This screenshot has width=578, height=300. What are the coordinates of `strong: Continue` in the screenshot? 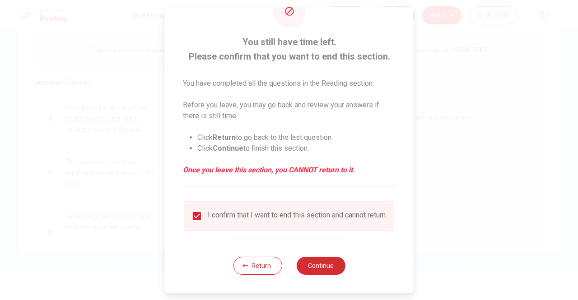 It's located at (228, 148).